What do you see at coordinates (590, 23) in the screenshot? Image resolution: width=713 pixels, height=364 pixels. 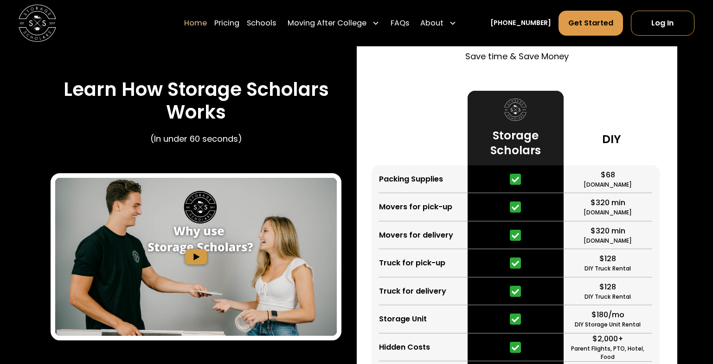 I see `a: Get Started` at bounding box center [590, 23].